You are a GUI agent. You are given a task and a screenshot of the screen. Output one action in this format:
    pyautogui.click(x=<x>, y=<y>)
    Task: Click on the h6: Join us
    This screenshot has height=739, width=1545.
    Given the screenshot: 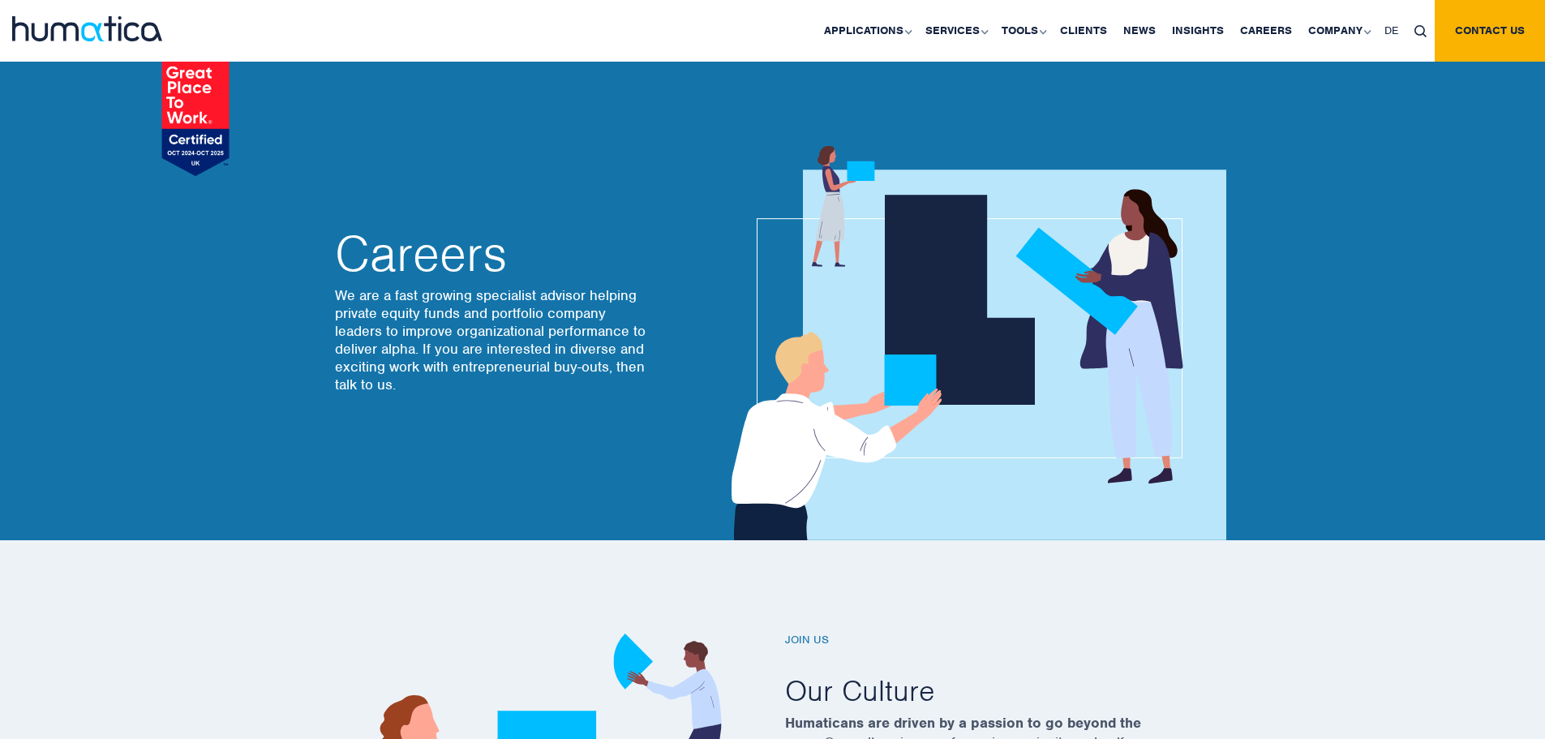 What is the action you would take?
    pyautogui.click(x=1004, y=640)
    